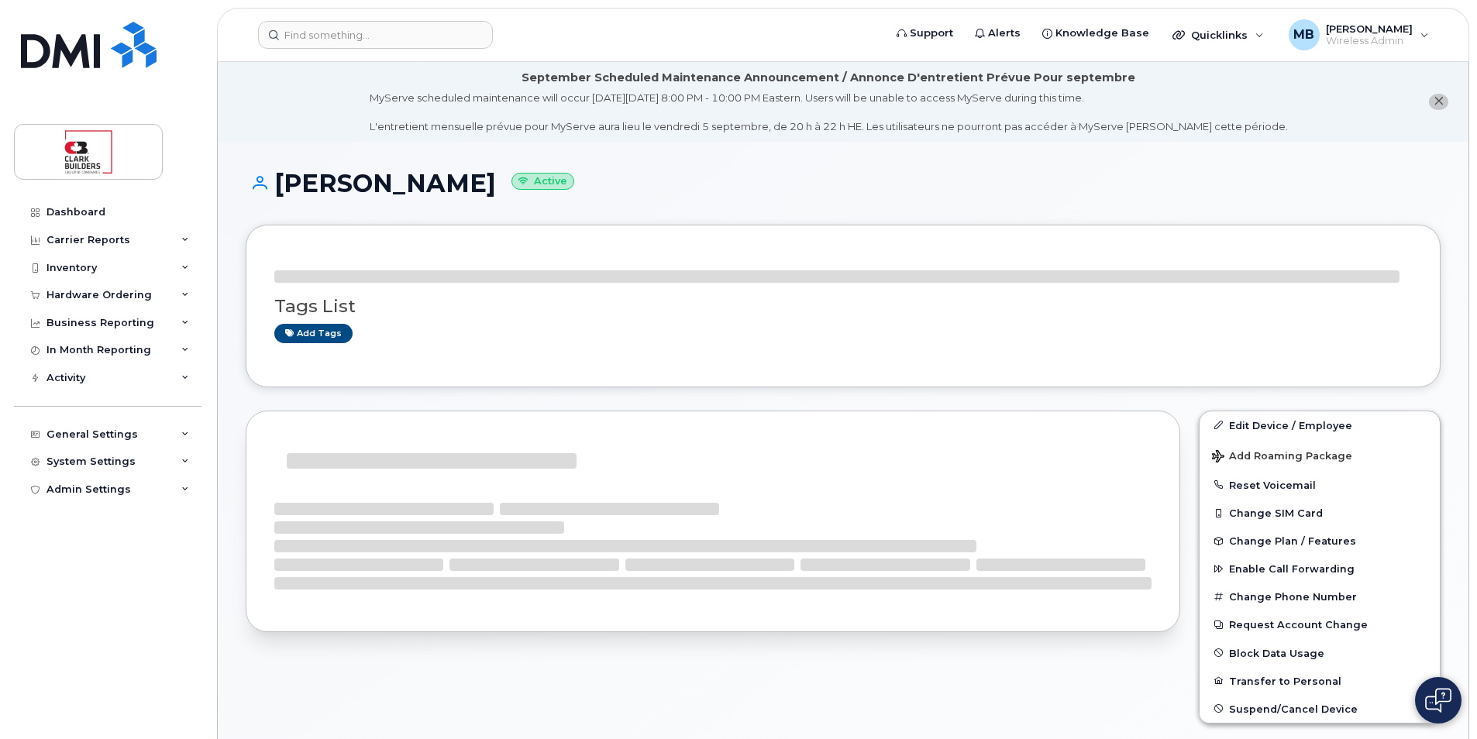 This screenshot has height=739, width=1477. Describe the element at coordinates (1320, 455) in the screenshot. I see `button: Add Roaming Package` at that location.